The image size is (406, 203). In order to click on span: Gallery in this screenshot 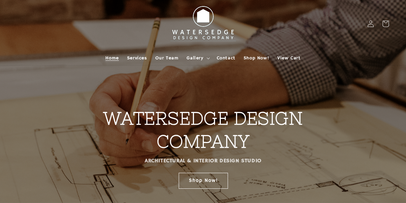, I will do `click(195, 58)`.